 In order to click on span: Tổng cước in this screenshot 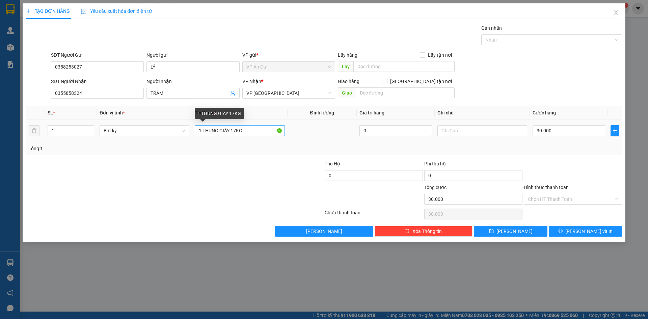, I will do `click(435, 187)`.